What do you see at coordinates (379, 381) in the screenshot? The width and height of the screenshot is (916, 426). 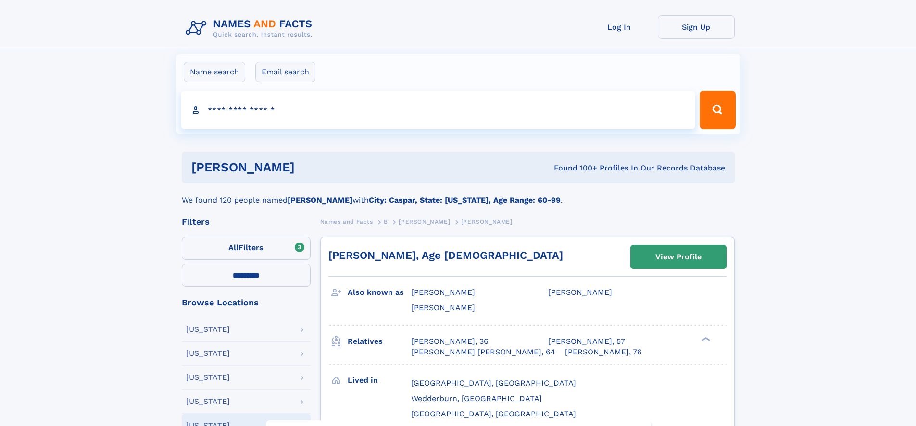 I see `h3: Lived in` at bounding box center [379, 381].